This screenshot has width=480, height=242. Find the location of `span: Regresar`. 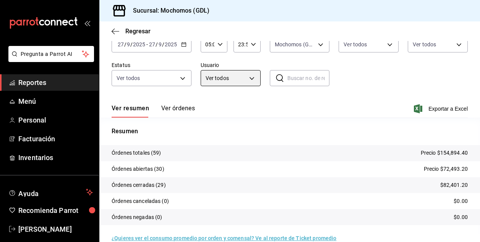

span: Regresar is located at coordinates (138, 31).